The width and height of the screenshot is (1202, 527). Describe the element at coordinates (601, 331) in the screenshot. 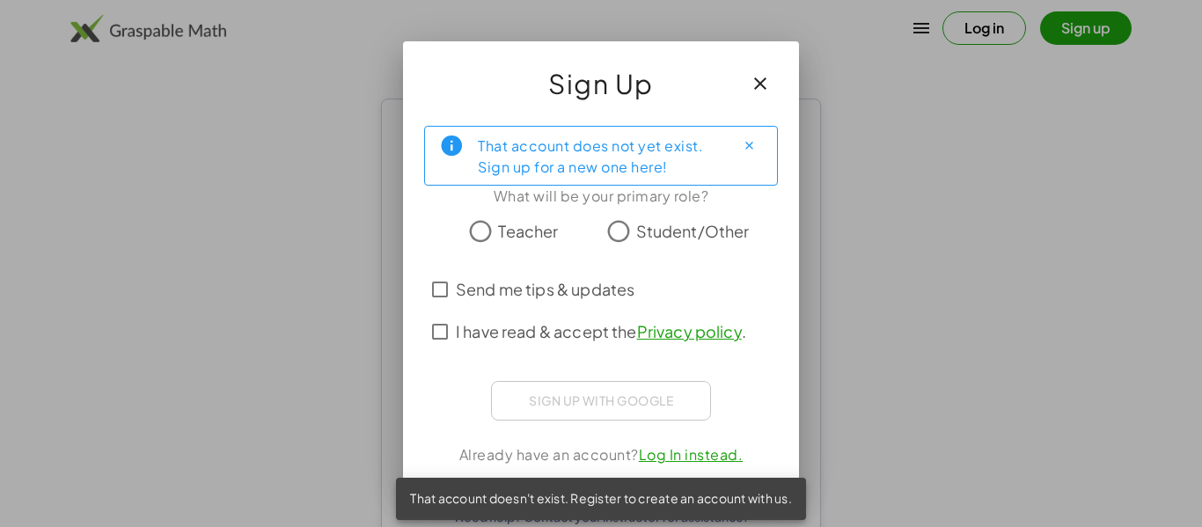

I see `span: I have read & accept the .` at that location.